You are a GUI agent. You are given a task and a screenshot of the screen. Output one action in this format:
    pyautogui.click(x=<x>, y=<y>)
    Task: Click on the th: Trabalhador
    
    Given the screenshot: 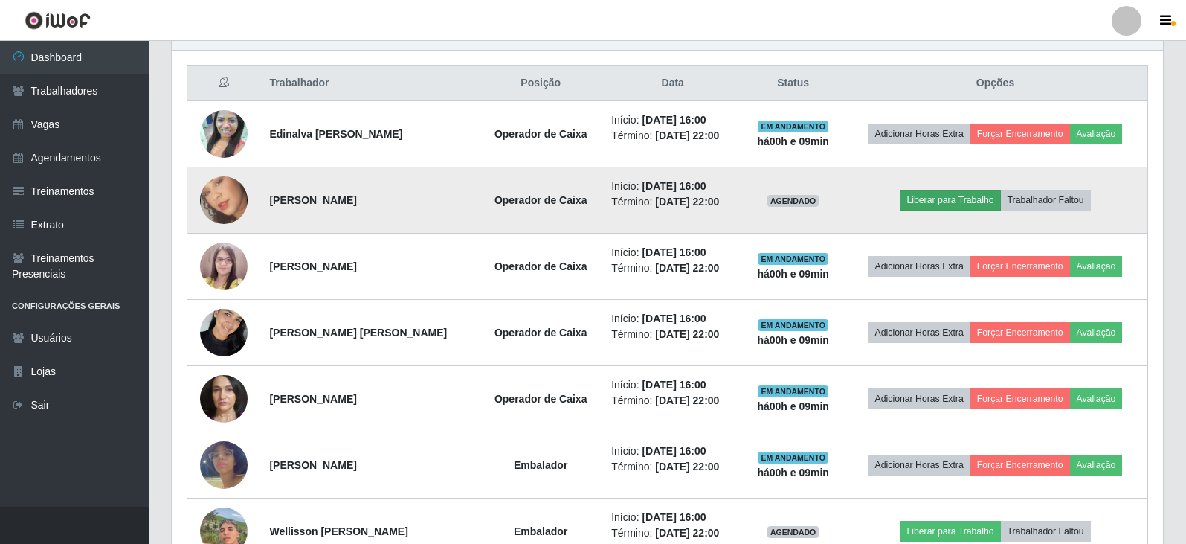 What is the action you would take?
    pyautogui.click(x=370, y=83)
    